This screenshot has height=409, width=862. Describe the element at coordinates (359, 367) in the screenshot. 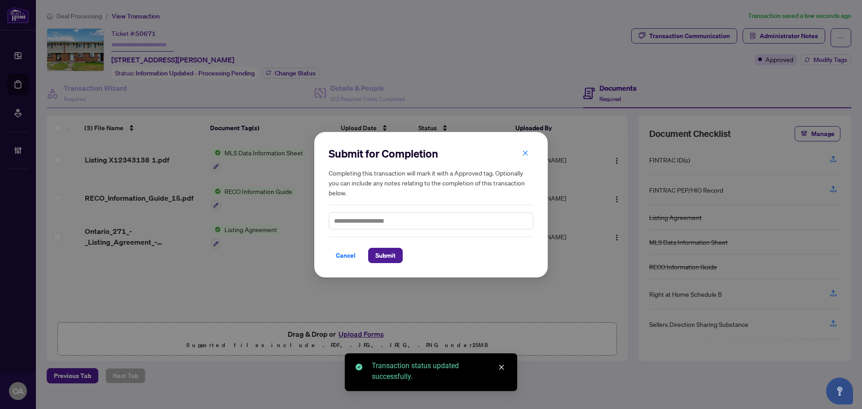

I see `span: check-circle` at that location.